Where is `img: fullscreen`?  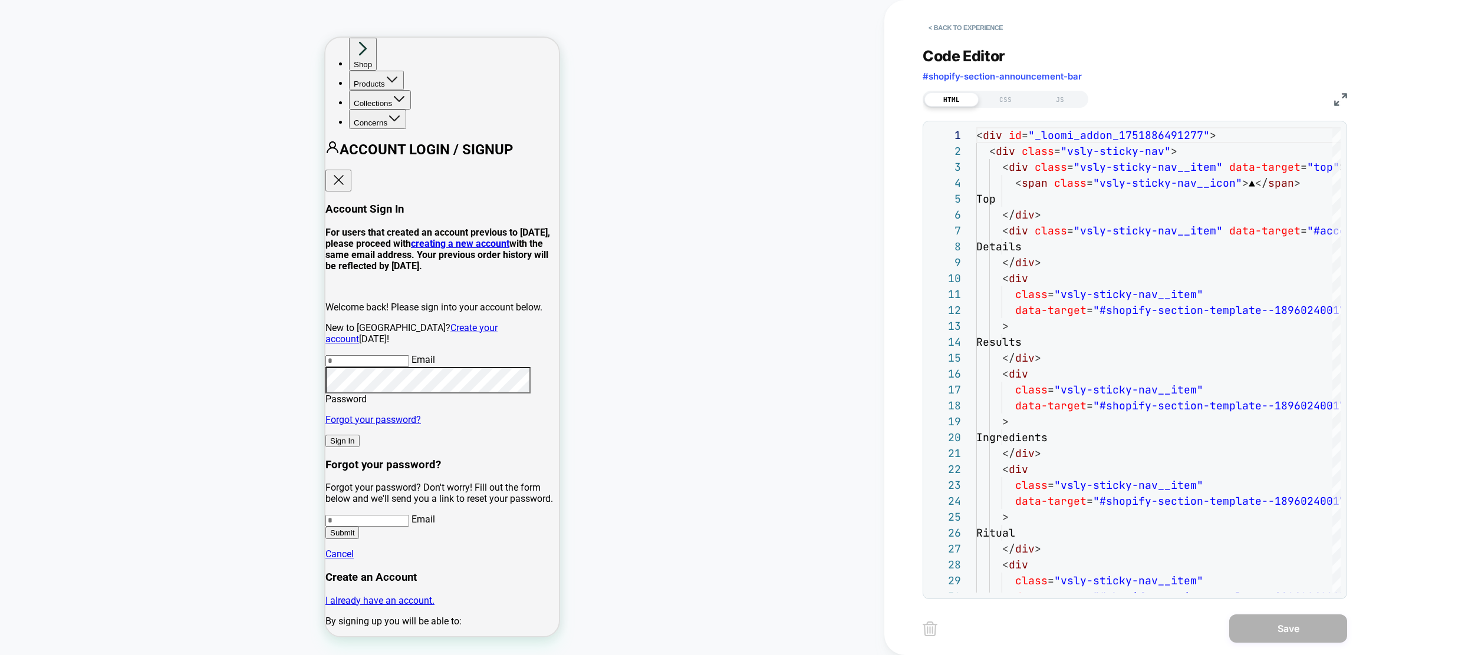 img: fullscreen is located at coordinates (1340, 100).